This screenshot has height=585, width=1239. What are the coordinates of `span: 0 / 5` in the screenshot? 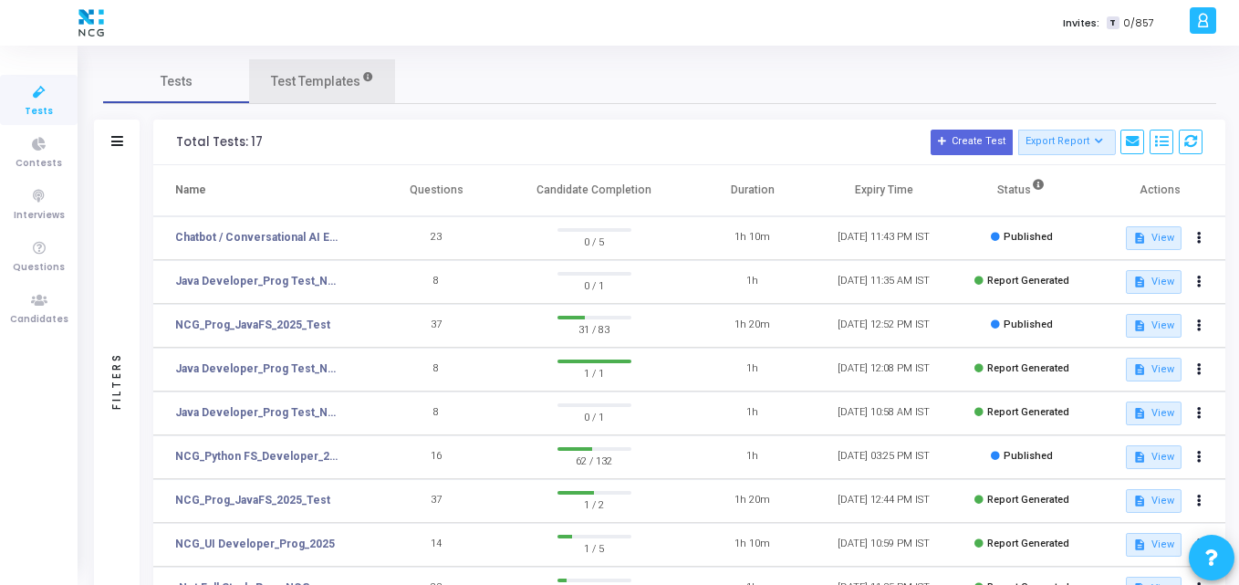 It's located at (594, 241).